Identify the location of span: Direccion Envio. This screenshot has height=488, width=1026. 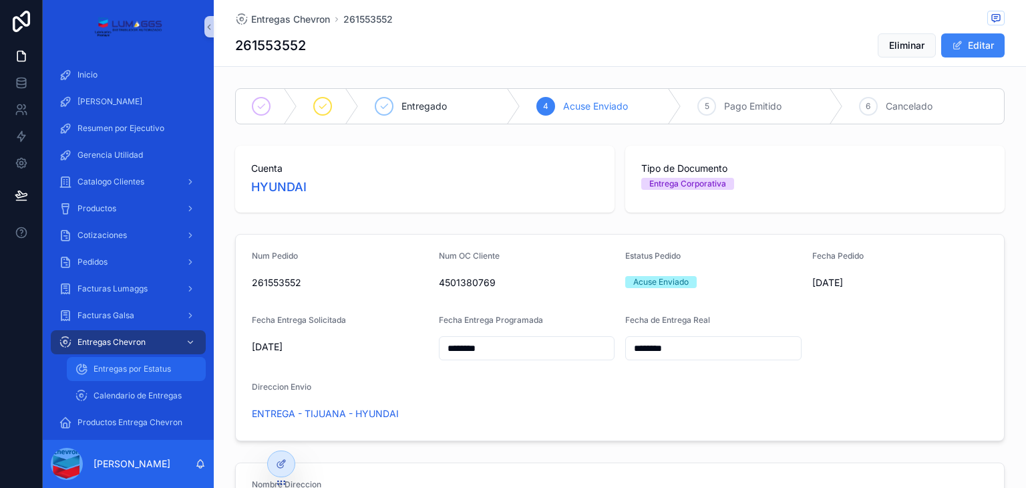
(281, 386).